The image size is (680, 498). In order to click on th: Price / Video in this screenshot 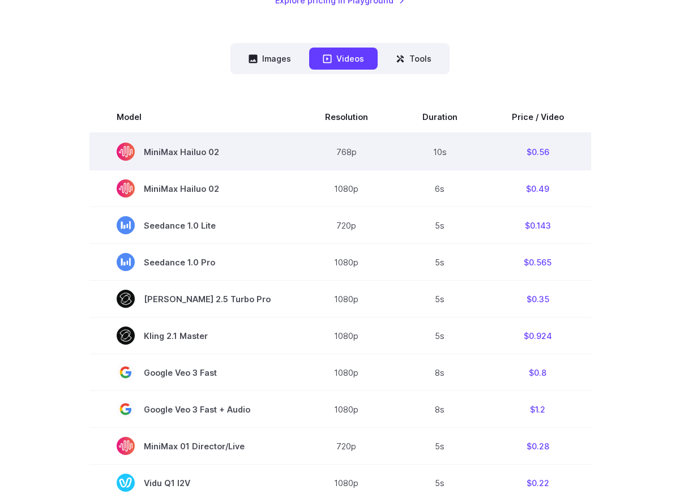, I will do `click(538, 117)`.